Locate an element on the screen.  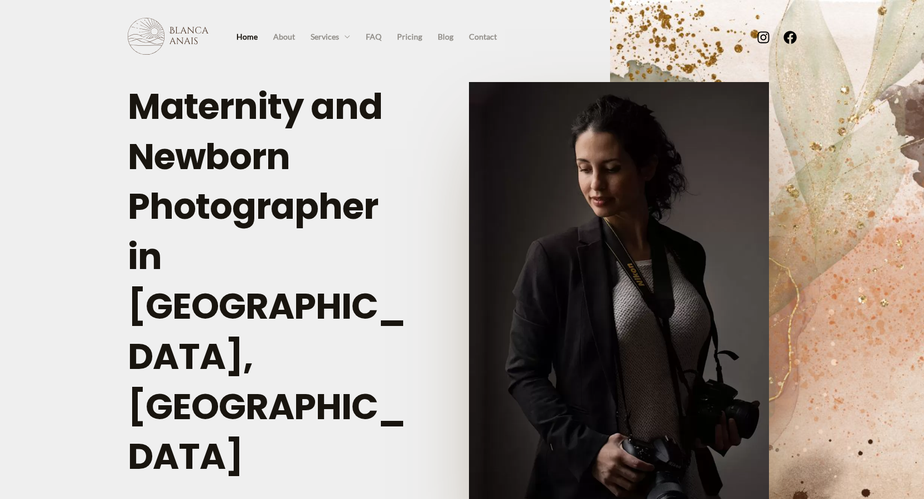
a: About is located at coordinates (284, 37).